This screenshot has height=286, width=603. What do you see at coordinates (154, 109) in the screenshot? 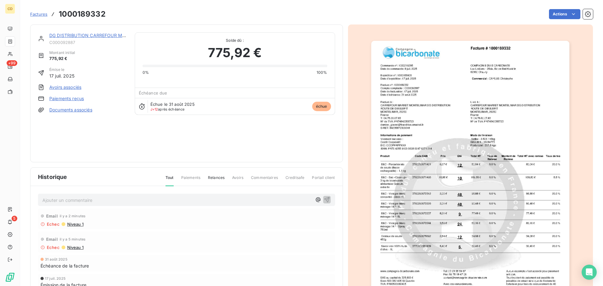
I see `span: J+12` at bounding box center [154, 109].